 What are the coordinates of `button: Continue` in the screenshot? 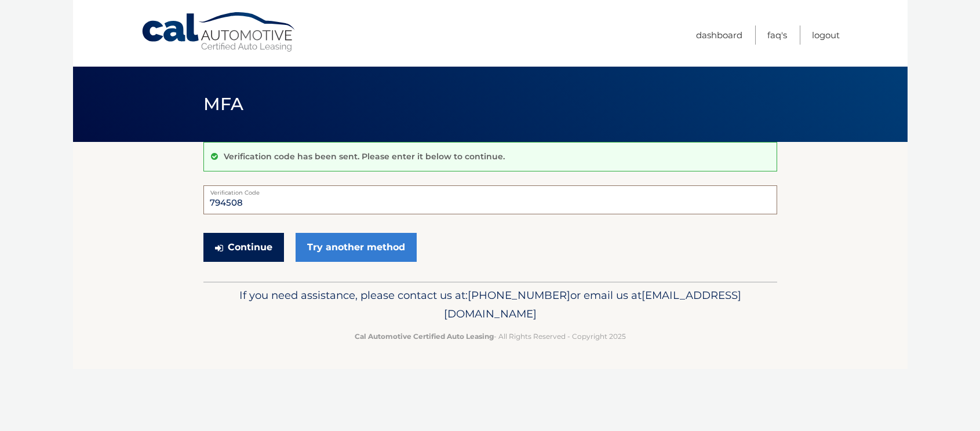 It's located at (243, 247).